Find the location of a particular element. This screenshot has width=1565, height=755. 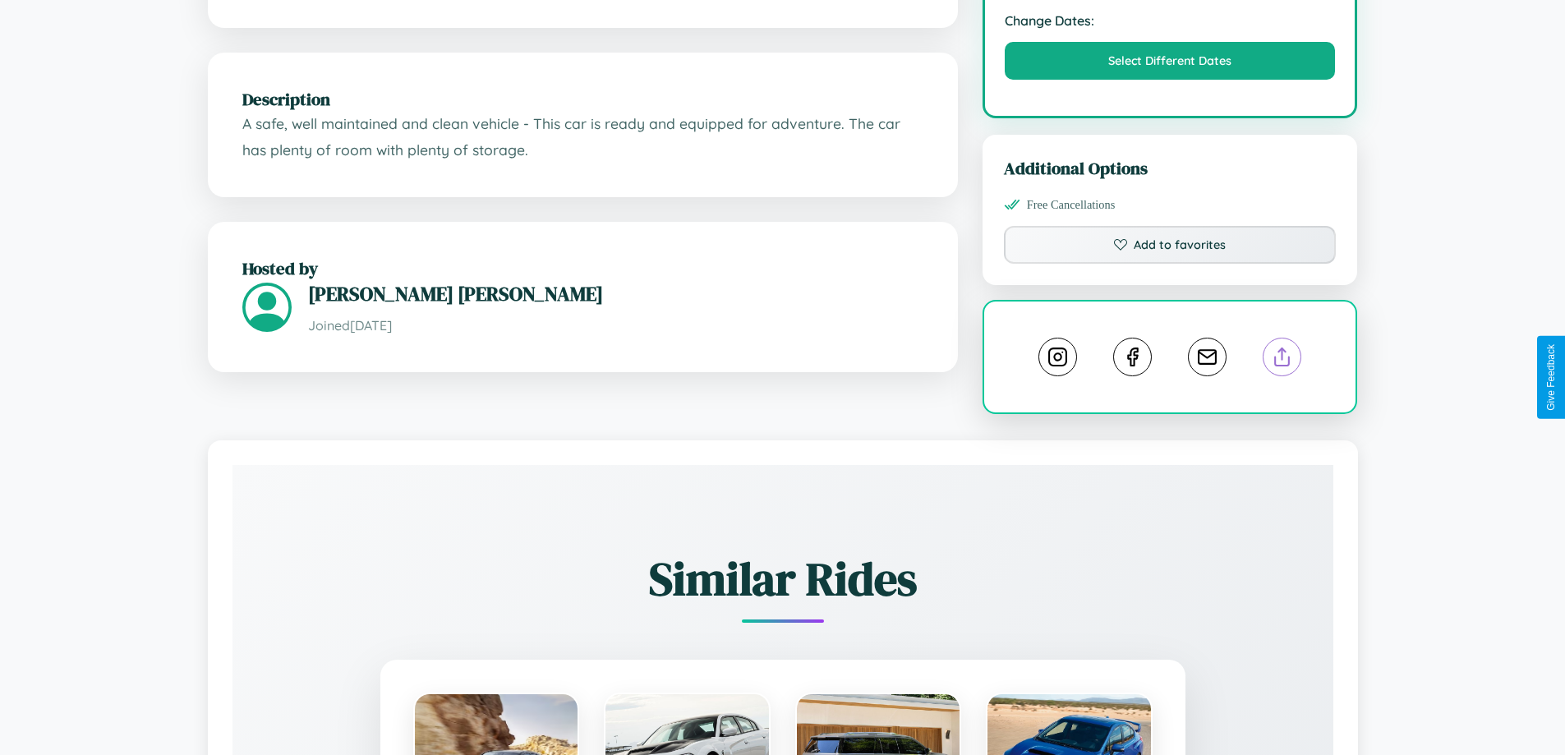

button: Select Different Dates is located at coordinates (1170, 61).